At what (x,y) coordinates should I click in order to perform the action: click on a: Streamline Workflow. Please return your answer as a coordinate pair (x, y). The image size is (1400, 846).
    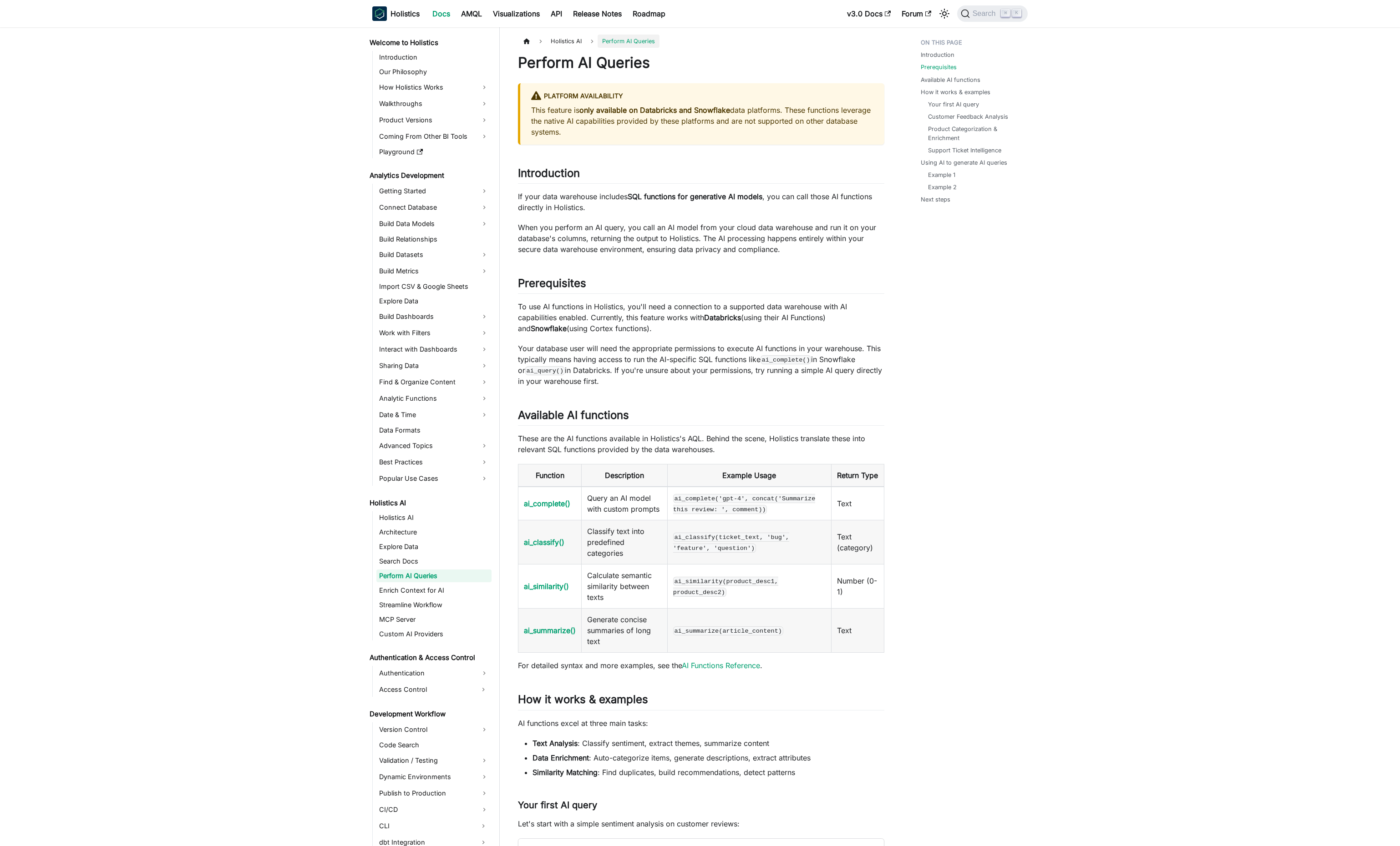
    Looking at the image, I should click on (433, 605).